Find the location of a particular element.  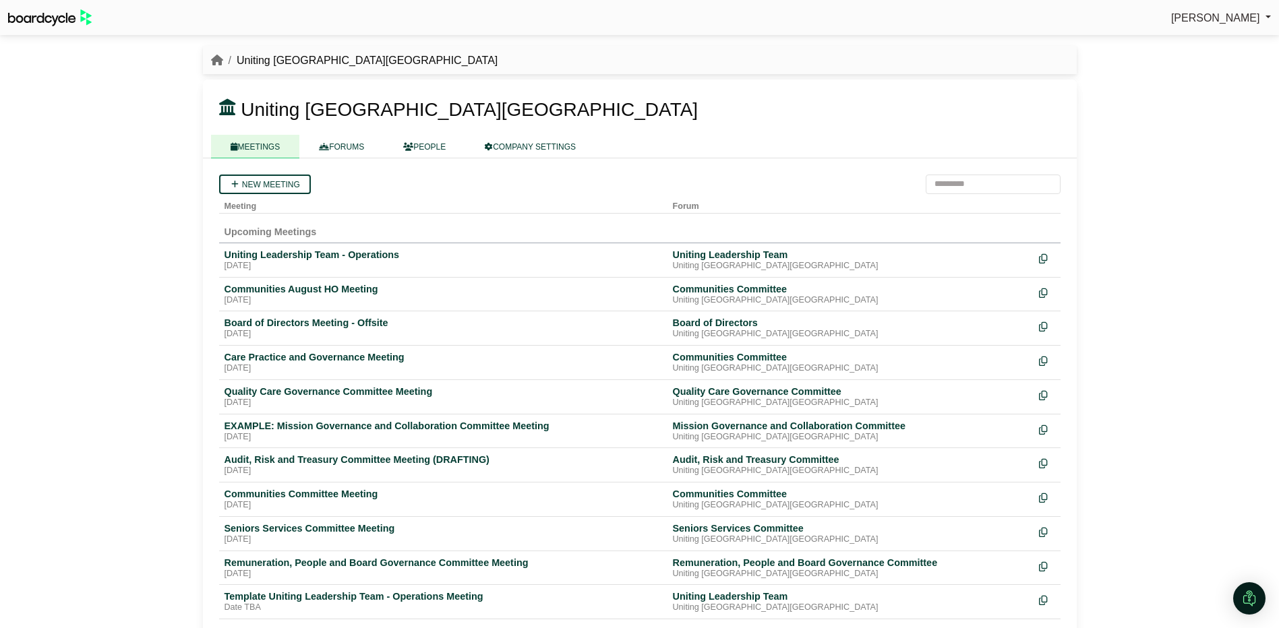

th: Meeting is located at coordinates (443, 204).